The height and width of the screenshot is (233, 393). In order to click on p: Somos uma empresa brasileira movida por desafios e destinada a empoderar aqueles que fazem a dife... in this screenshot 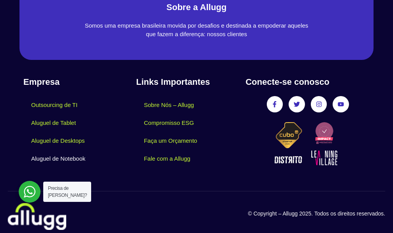, I will do `click(196, 30)`.